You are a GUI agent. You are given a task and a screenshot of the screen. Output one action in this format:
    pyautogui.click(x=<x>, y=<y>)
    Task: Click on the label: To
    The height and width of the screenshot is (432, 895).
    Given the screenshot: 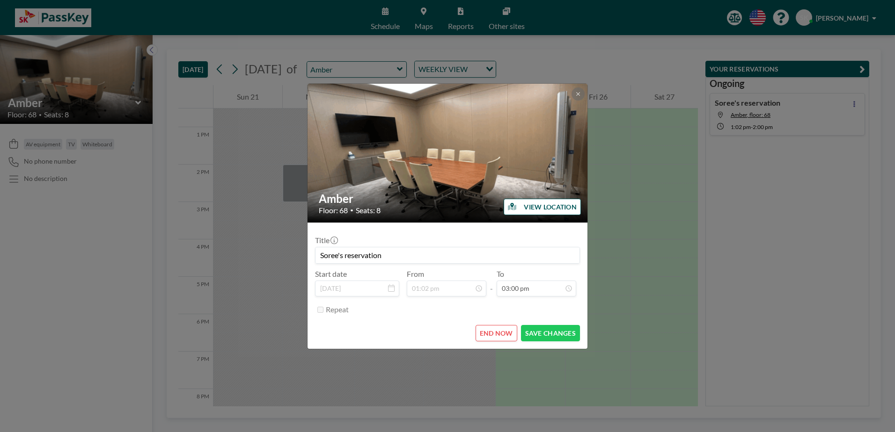 What is the action you would take?
    pyautogui.click(x=500, y=274)
    